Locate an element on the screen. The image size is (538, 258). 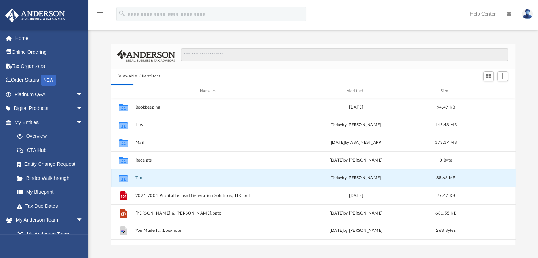
a: Digital Productsarrow_drop_down is located at coordinates (49, 109).